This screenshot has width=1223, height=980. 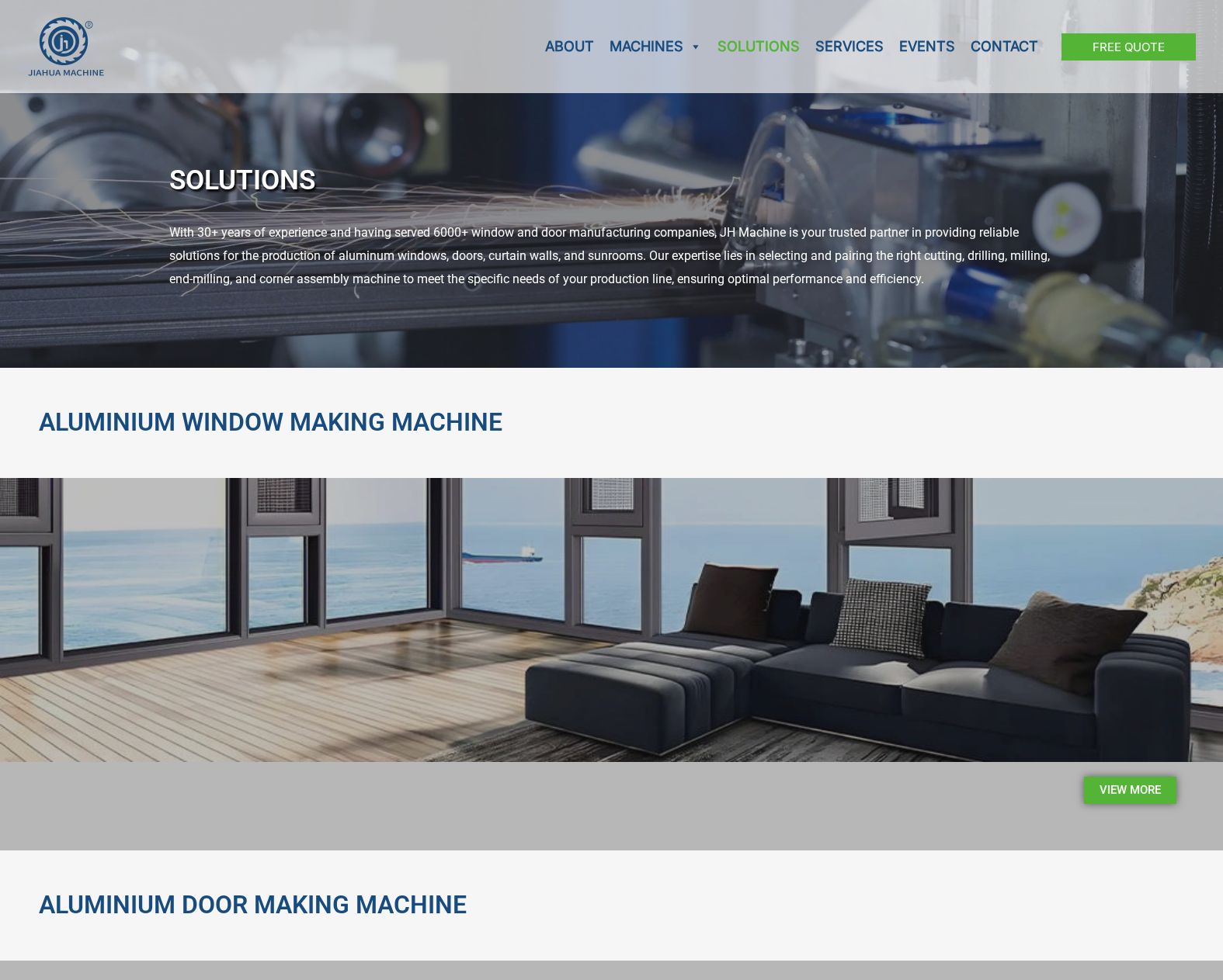 What do you see at coordinates (611, 906) in the screenshot?
I see `h2: ALUMINIUM DOOR MAKING MACHINE` at bounding box center [611, 906].